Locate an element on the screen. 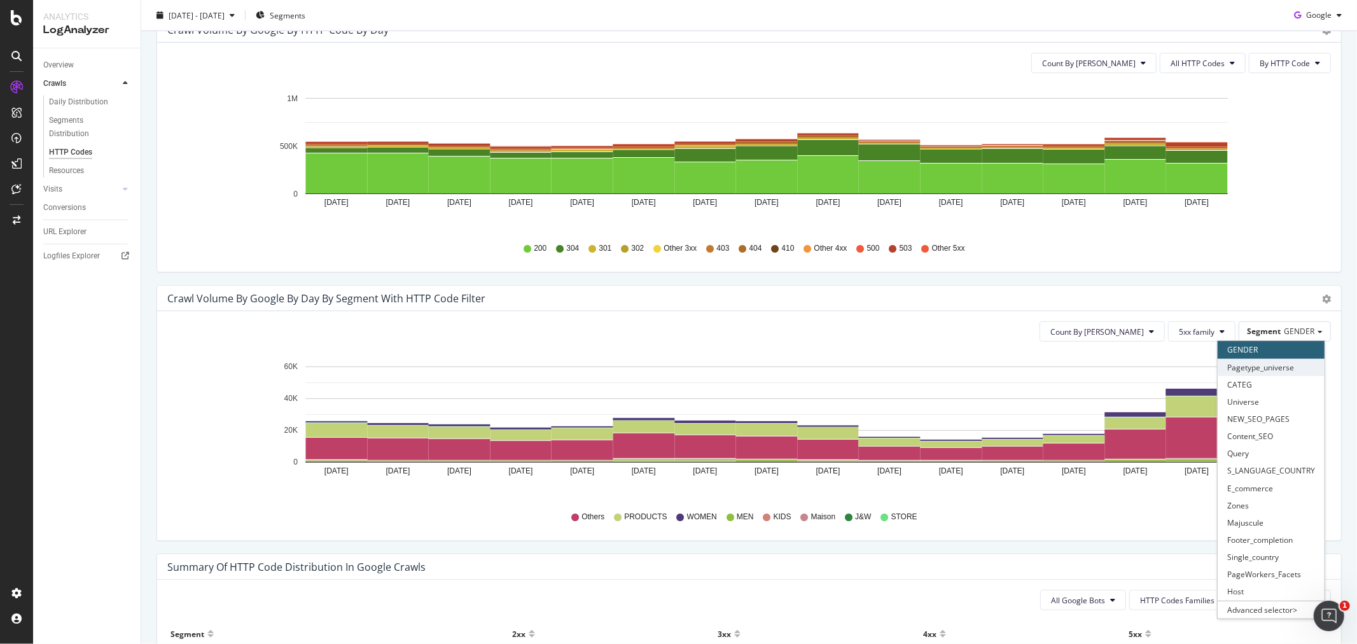 The width and height of the screenshot is (1357, 644). div: 3xx is located at coordinates (724, 634).